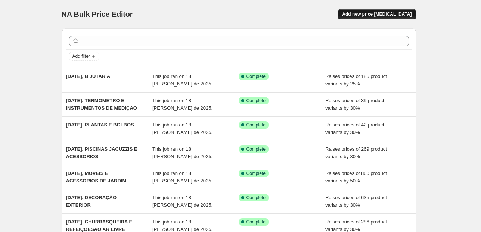 Image resolution: width=481 pixels, height=232 pixels. Describe the element at coordinates (81, 56) in the screenshot. I see `span: Add filter` at that location.